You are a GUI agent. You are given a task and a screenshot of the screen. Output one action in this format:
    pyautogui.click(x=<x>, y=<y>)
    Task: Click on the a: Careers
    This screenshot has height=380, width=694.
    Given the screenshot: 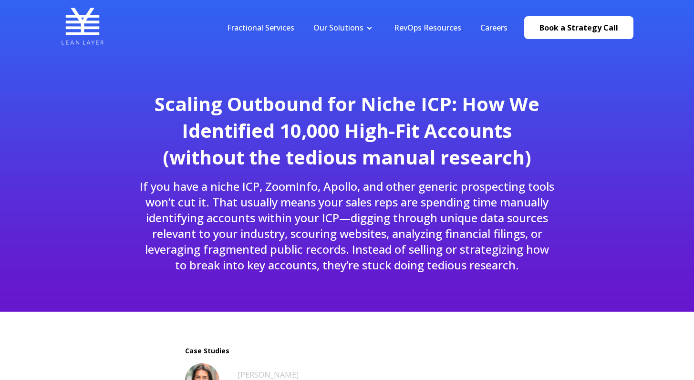 What is the action you would take?
    pyautogui.click(x=493, y=28)
    